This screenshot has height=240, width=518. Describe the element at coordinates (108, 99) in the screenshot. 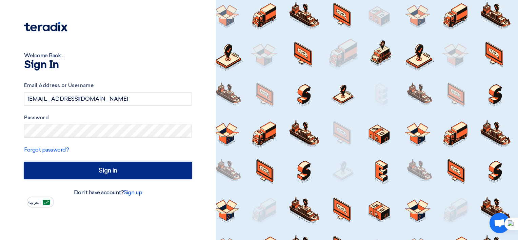

I see `input: Enter your business email or username` at that location.